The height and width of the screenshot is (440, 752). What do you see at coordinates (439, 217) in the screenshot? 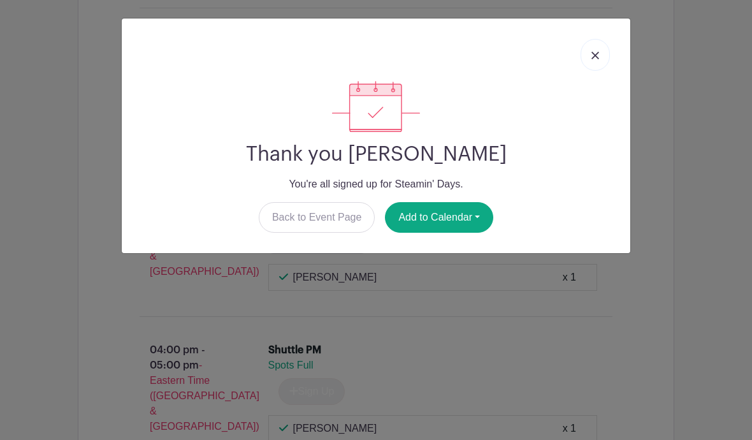
I see `button: Add to Calendar` at bounding box center [439, 217].